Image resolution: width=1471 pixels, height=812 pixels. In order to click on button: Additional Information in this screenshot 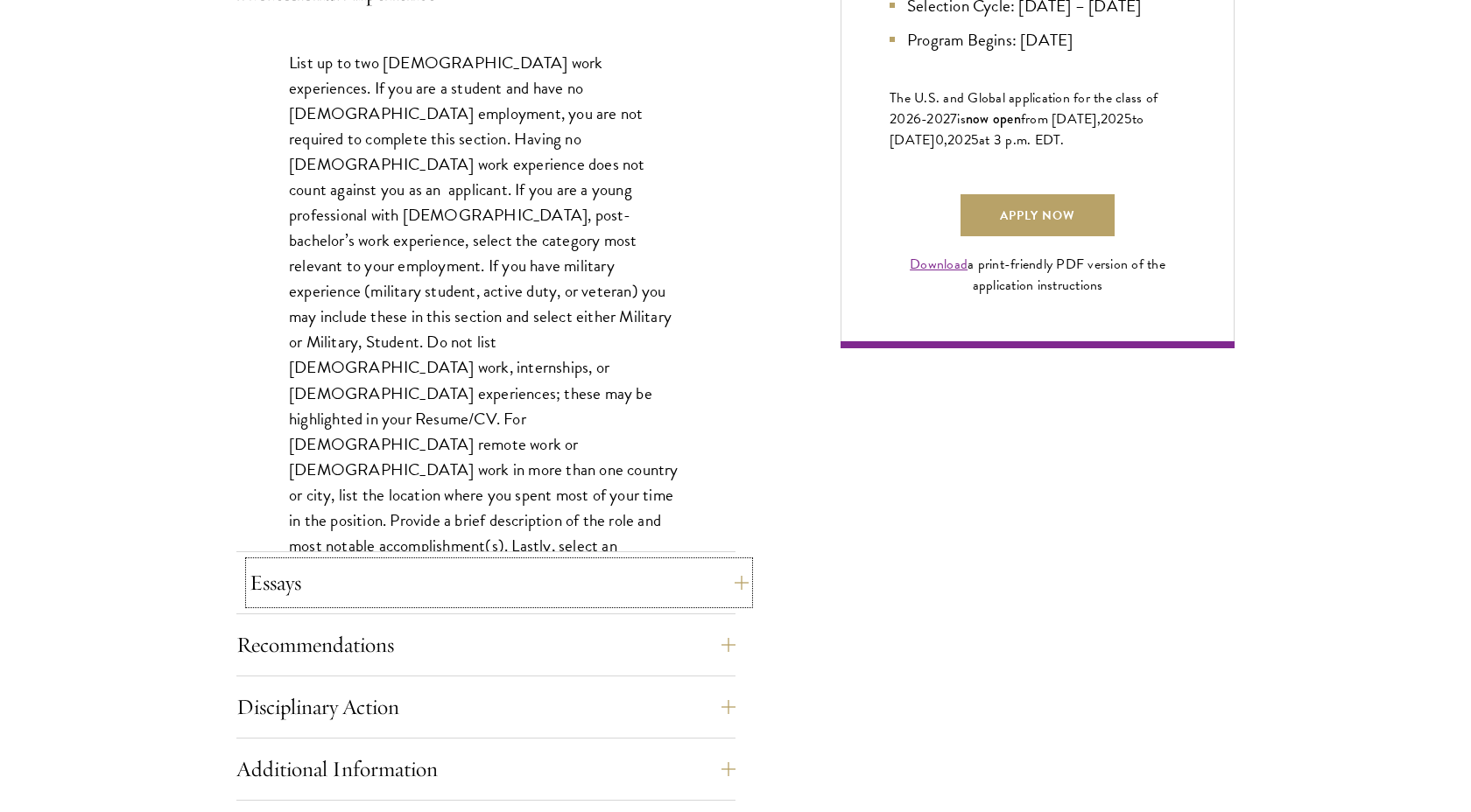, I will do `click(486, 769)`.